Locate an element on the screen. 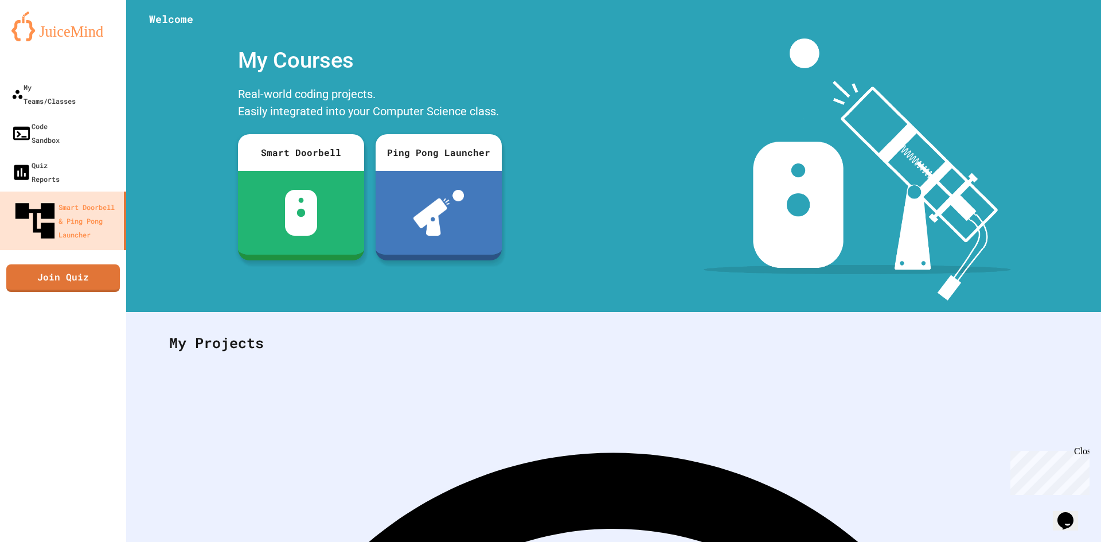 Image resolution: width=1101 pixels, height=542 pixels. div: Code Sandbox is located at coordinates (36, 133).